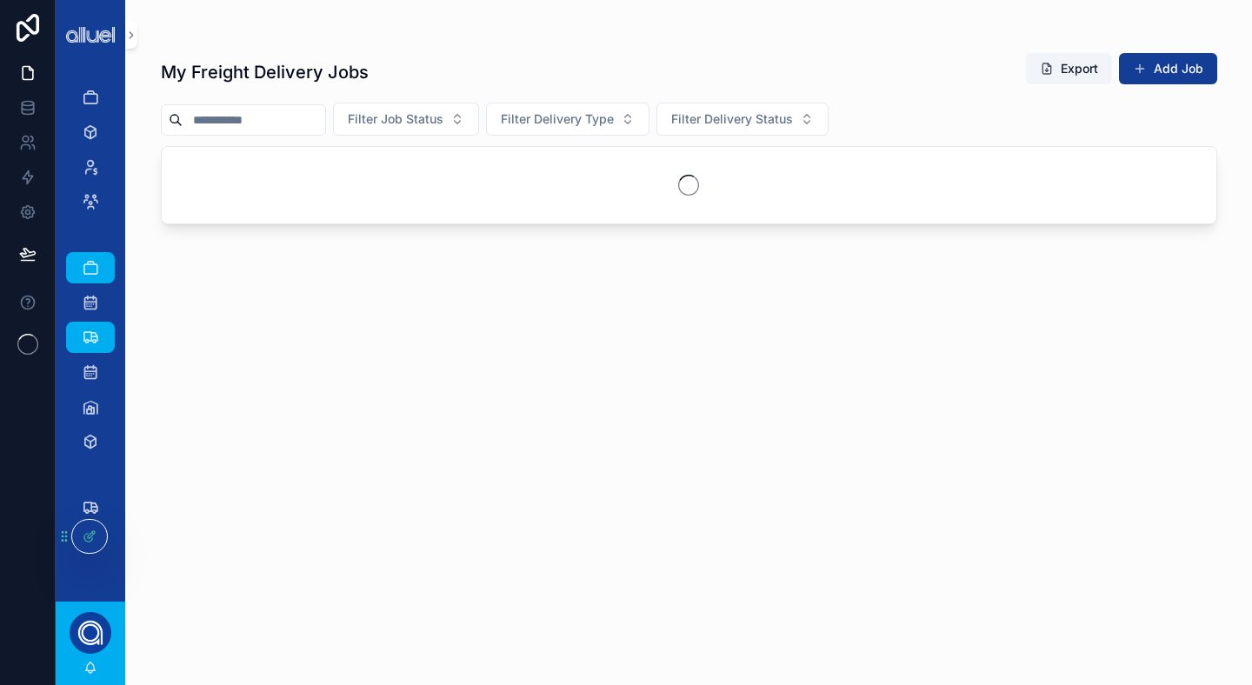 Image resolution: width=1252 pixels, height=685 pixels. I want to click on span: Filter Delivery Type, so click(557, 119).